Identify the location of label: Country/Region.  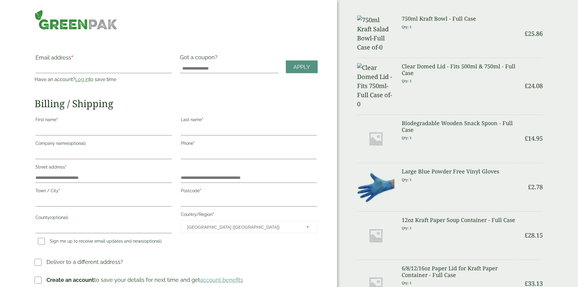
(249, 215).